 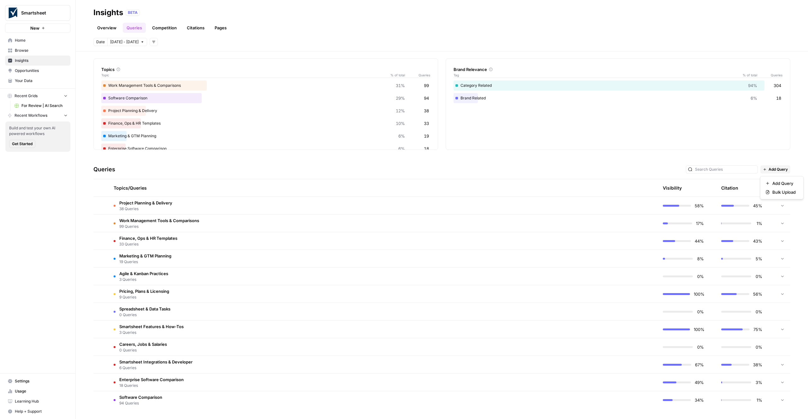 What do you see at coordinates (38, 81) in the screenshot?
I see `a: Your Data` at bounding box center [38, 81].